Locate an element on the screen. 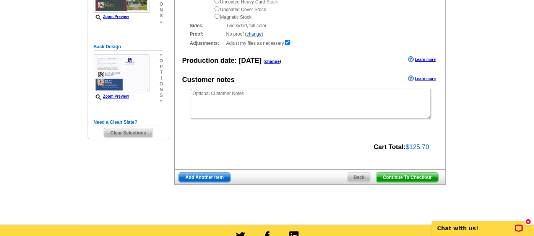 The height and width of the screenshot is (236, 534). span: Add Another Item is located at coordinates (205, 177).